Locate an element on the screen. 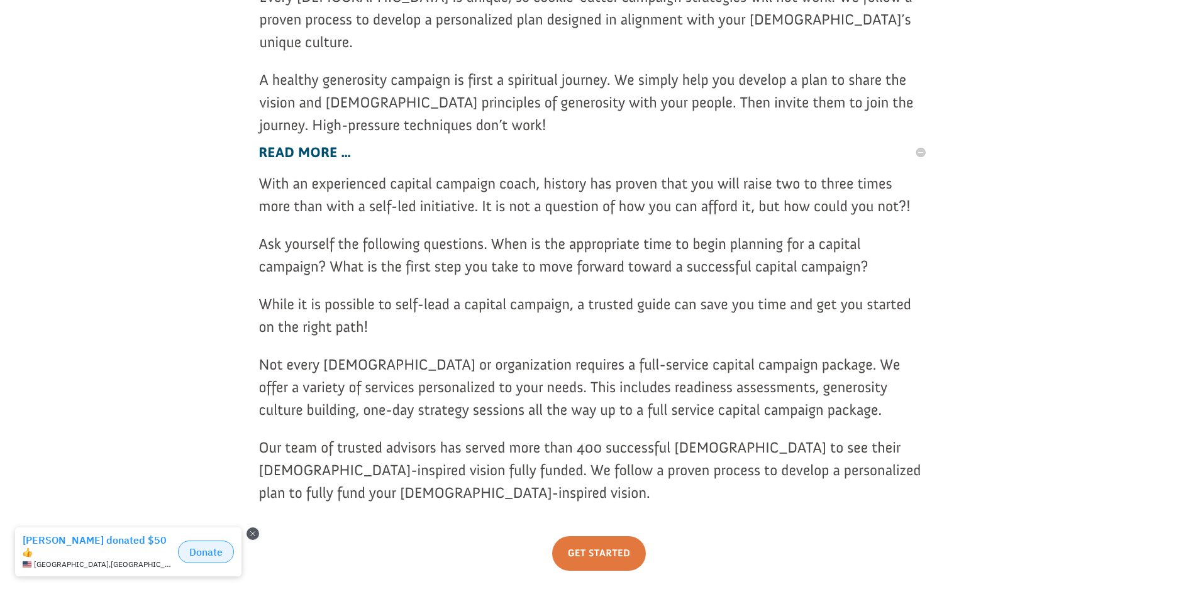  span: A healthy generosity campaign is first a spiritual journey. We simply help you develop a plan to ... is located at coordinates (587, 102).